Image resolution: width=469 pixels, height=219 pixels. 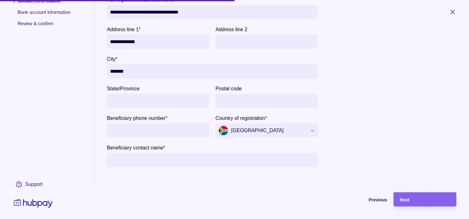 What do you see at coordinates (44, 26) in the screenshot?
I see `span: Review & confirm` at bounding box center [44, 26].